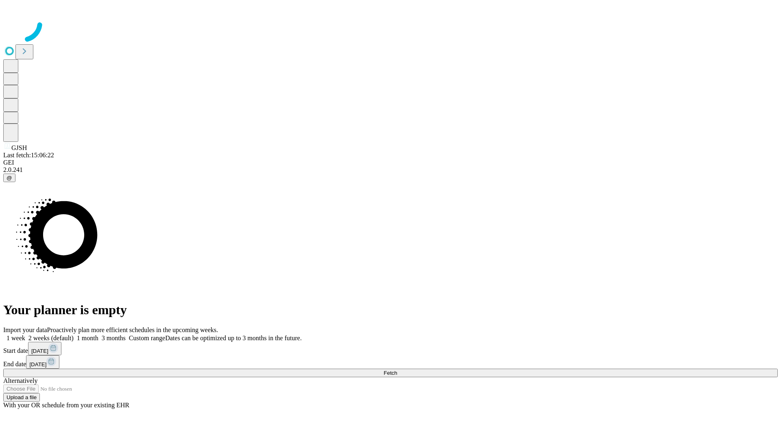 This screenshot has width=781, height=439. I want to click on div: End date, so click(390, 362).